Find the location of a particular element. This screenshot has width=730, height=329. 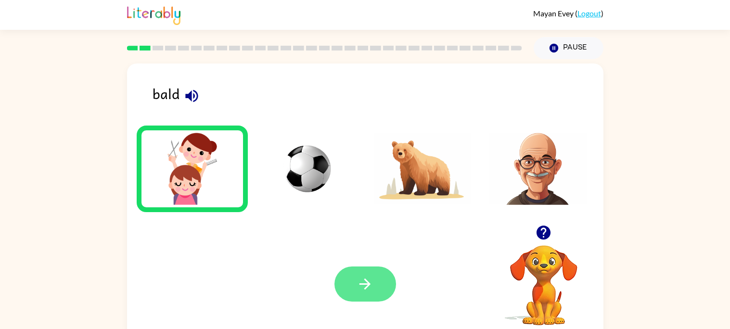

a: Logout is located at coordinates (589, 13).